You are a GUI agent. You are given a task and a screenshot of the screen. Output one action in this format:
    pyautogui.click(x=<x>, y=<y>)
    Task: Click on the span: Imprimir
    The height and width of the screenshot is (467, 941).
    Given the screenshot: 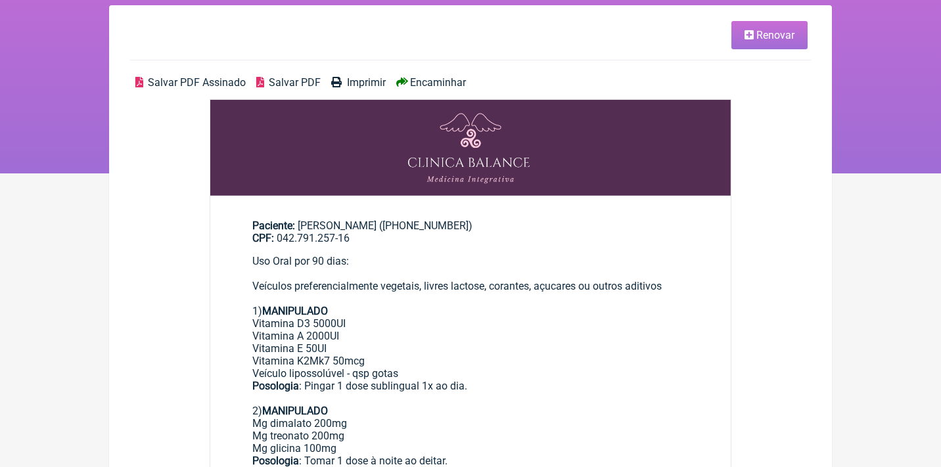 What is the action you would take?
    pyautogui.click(x=366, y=82)
    